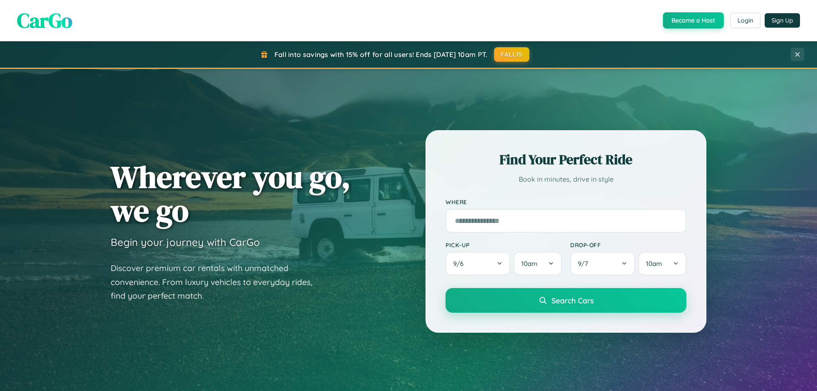  What do you see at coordinates (460, 263) in the screenshot?
I see `span: 9 / 6` at bounding box center [460, 263].